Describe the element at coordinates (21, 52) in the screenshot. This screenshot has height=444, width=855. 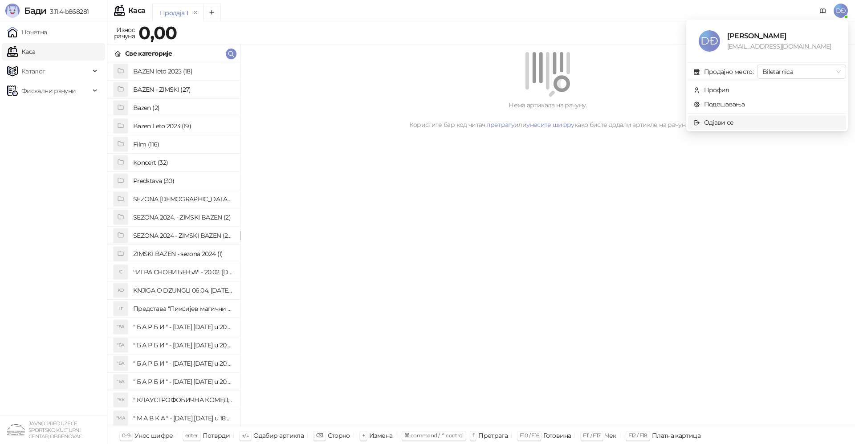
I see `a: Каса` at that location.